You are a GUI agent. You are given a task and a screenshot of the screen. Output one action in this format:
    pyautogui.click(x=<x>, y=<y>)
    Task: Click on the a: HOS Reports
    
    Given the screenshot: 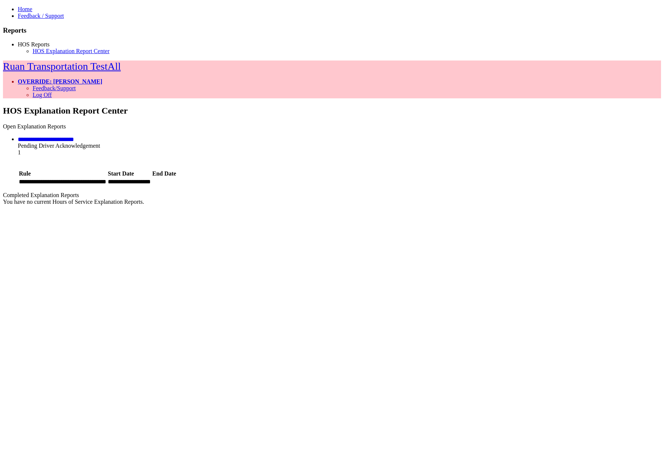 What is the action you would take?
    pyautogui.click(x=34, y=44)
    